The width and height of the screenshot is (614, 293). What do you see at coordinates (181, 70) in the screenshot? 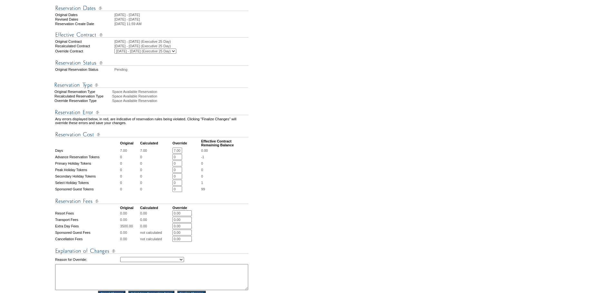
I see `td: Pending` at bounding box center [181, 70].